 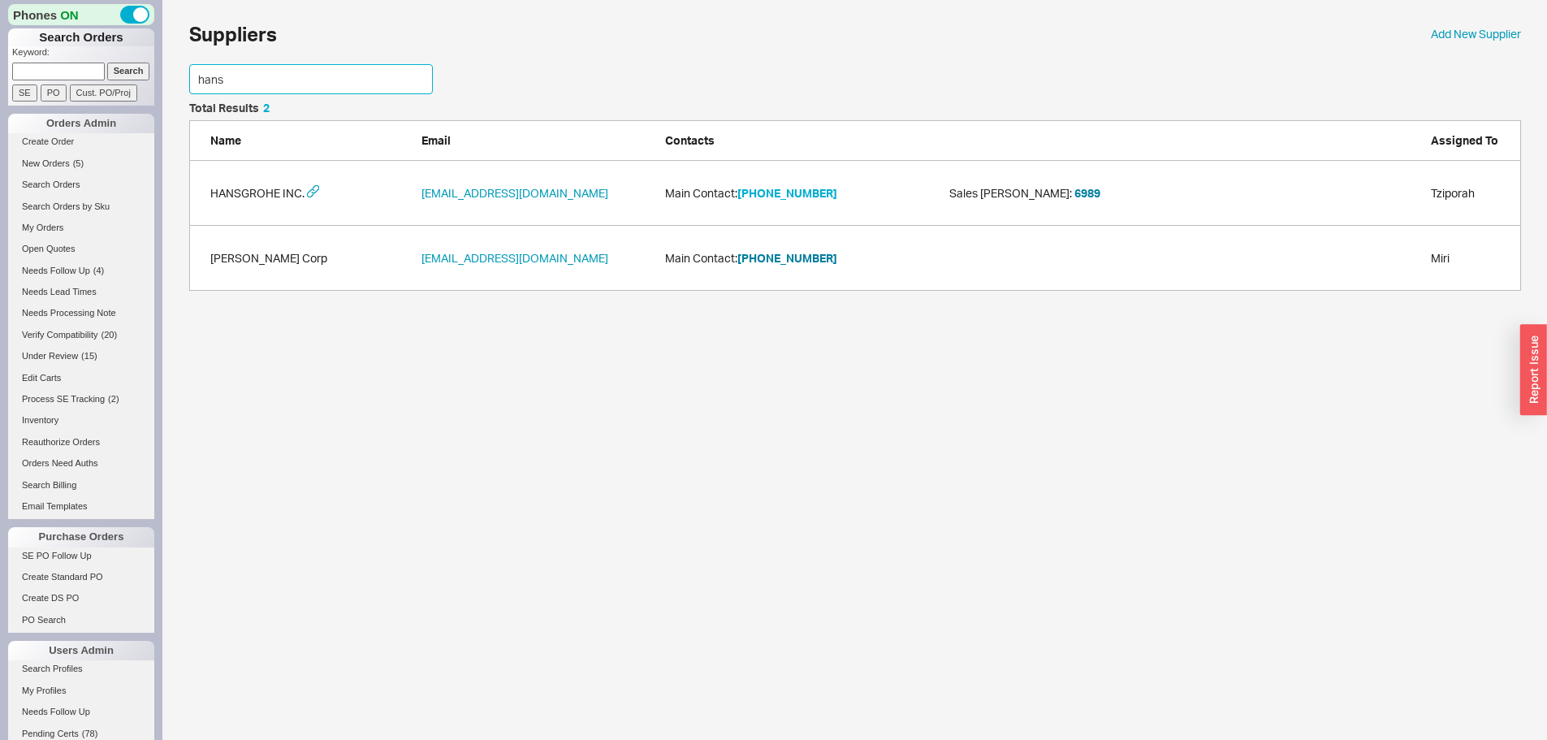 What do you see at coordinates (45, 163) in the screenshot?
I see `span: New Orders` at bounding box center [45, 163].